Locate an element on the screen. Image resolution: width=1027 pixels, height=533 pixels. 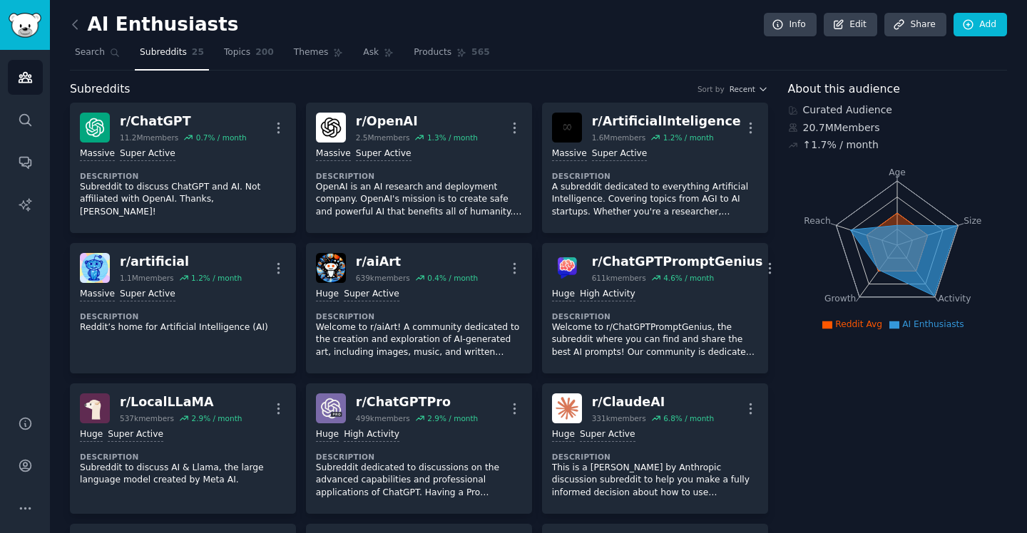
img: ChatGPTPro is located at coordinates (331, 408).